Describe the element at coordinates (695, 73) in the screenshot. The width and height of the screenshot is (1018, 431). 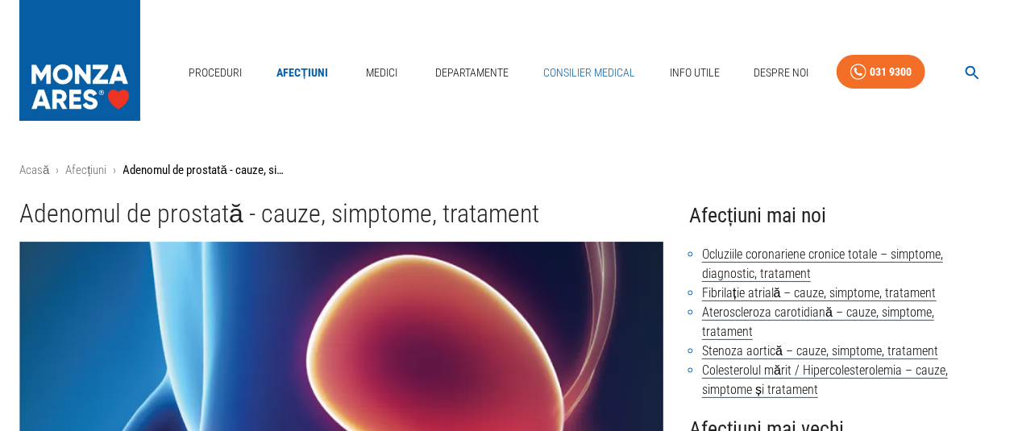
I see `a: Info Utile` at that location.